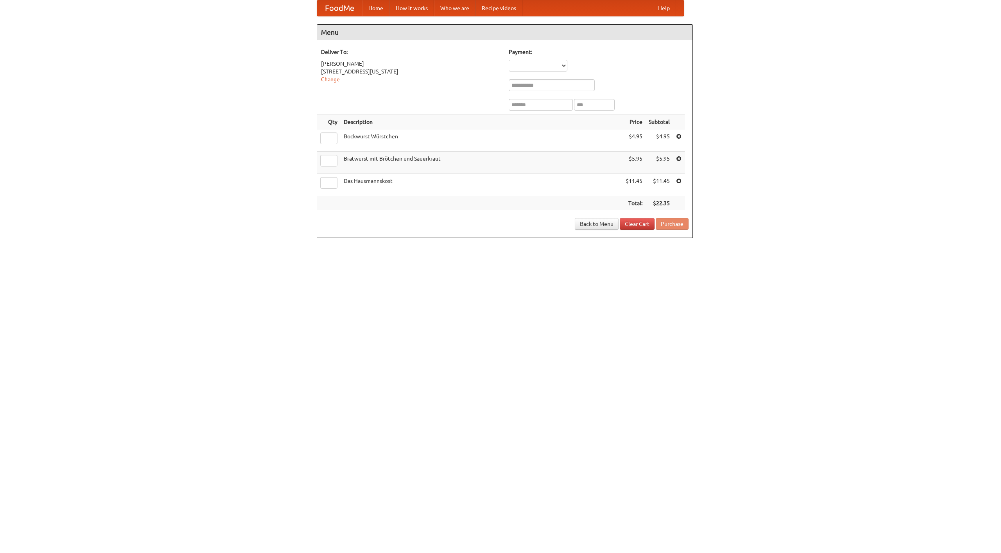 The width and height of the screenshot is (1001, 553). Describe the element at coordinates (505, 32) in the screenshot. I see `h4: Menu` at that location.